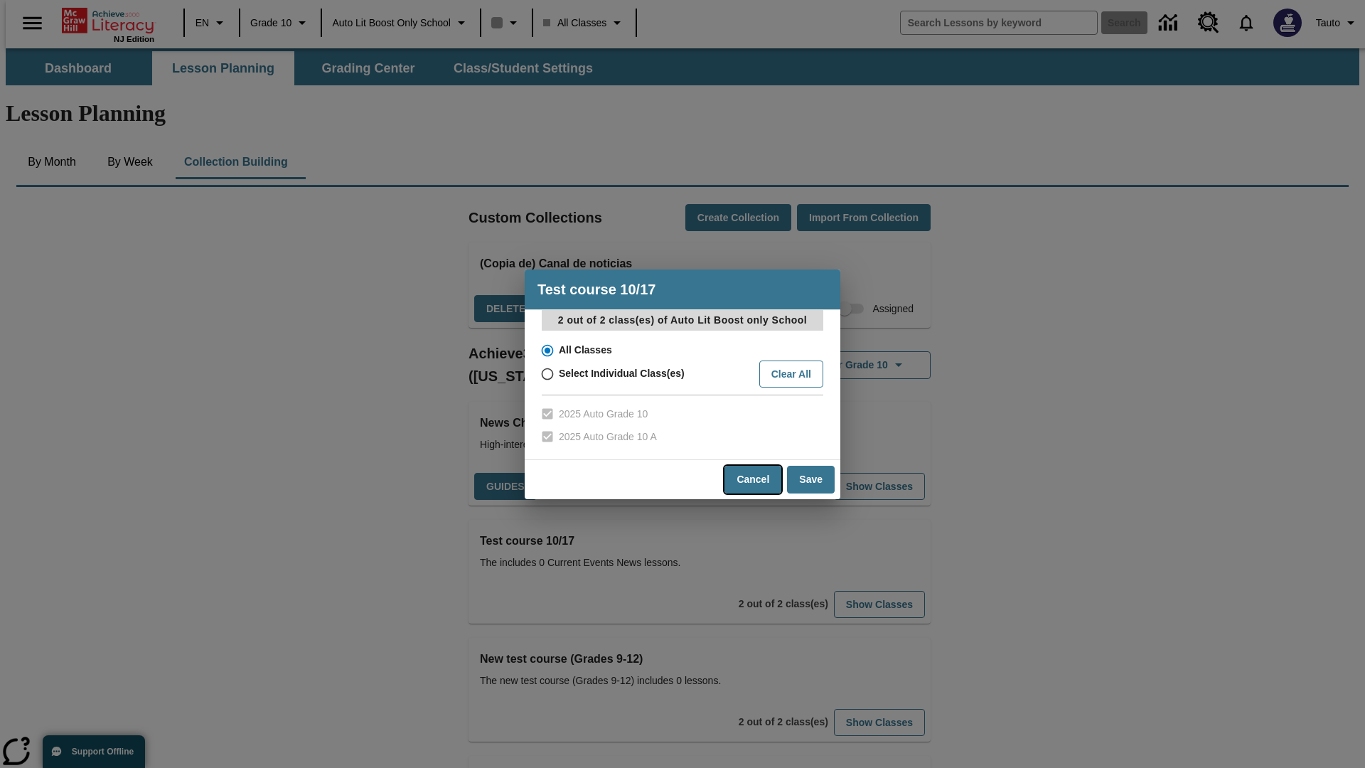 The height and width of the screenshot is (768, 1365). Describe the element at coordinates (608, 437) in the screenshot. I see `span: 2025 Auto Grade 10 A` at that location.